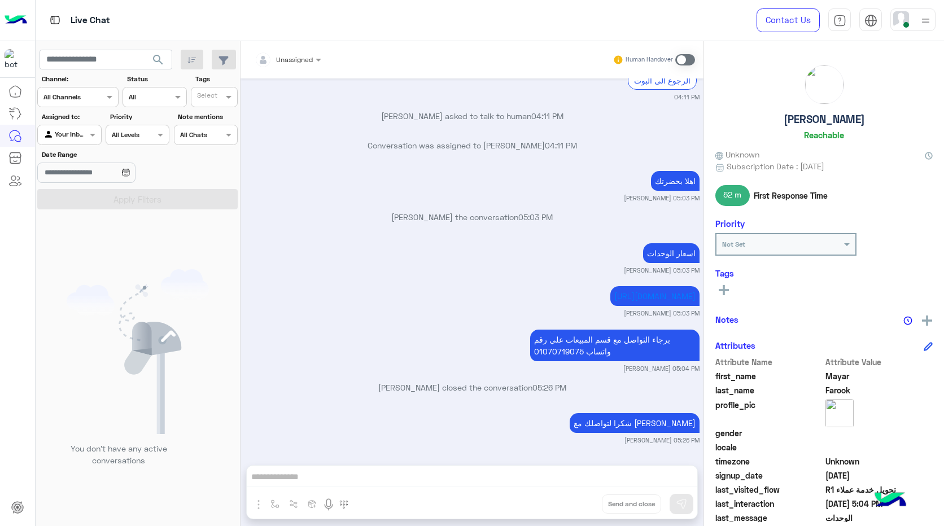 This screenshot has height=526, width=944. I want to click on b: Not Set, so click(734, 244).